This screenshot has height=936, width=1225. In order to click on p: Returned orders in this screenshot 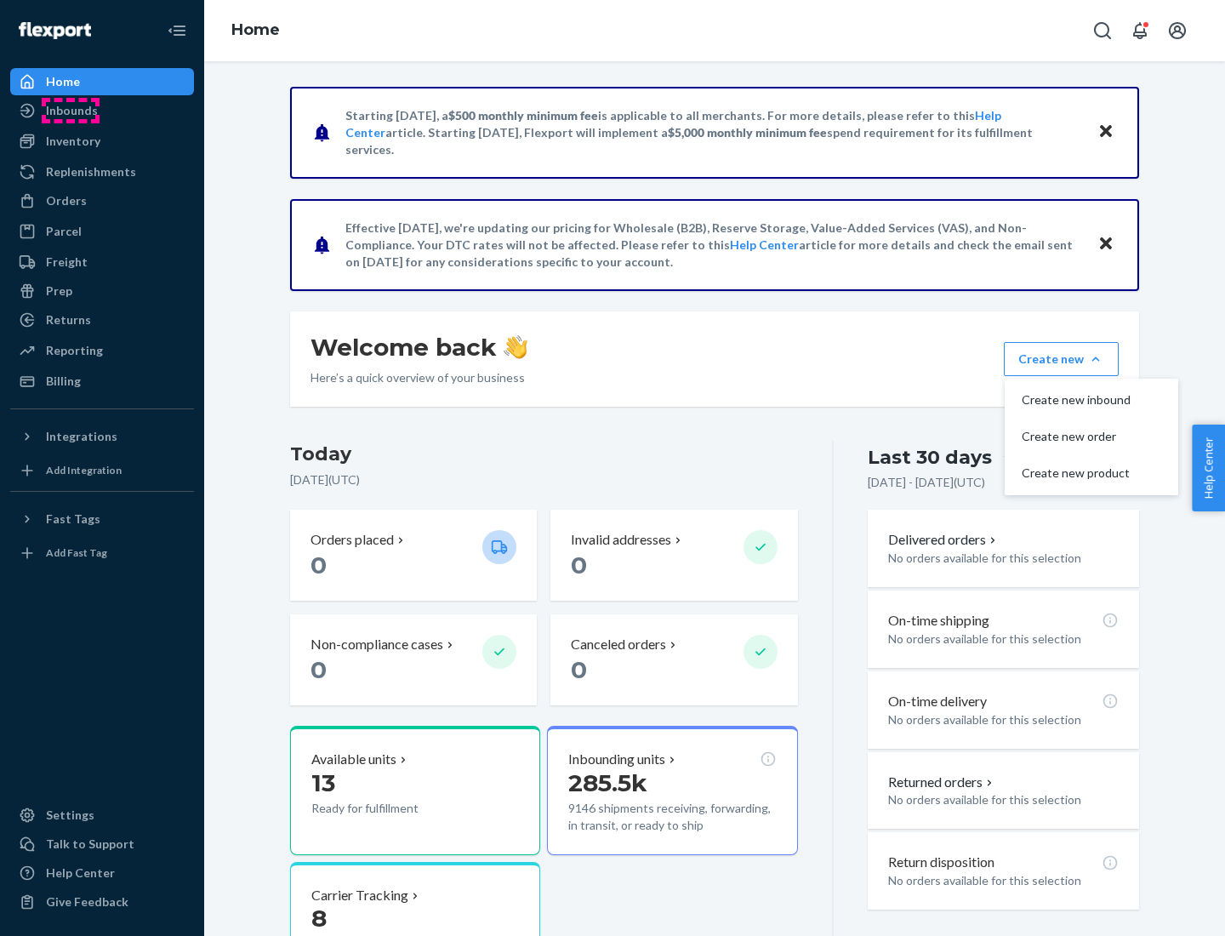, I will do `click(942, 782)`.